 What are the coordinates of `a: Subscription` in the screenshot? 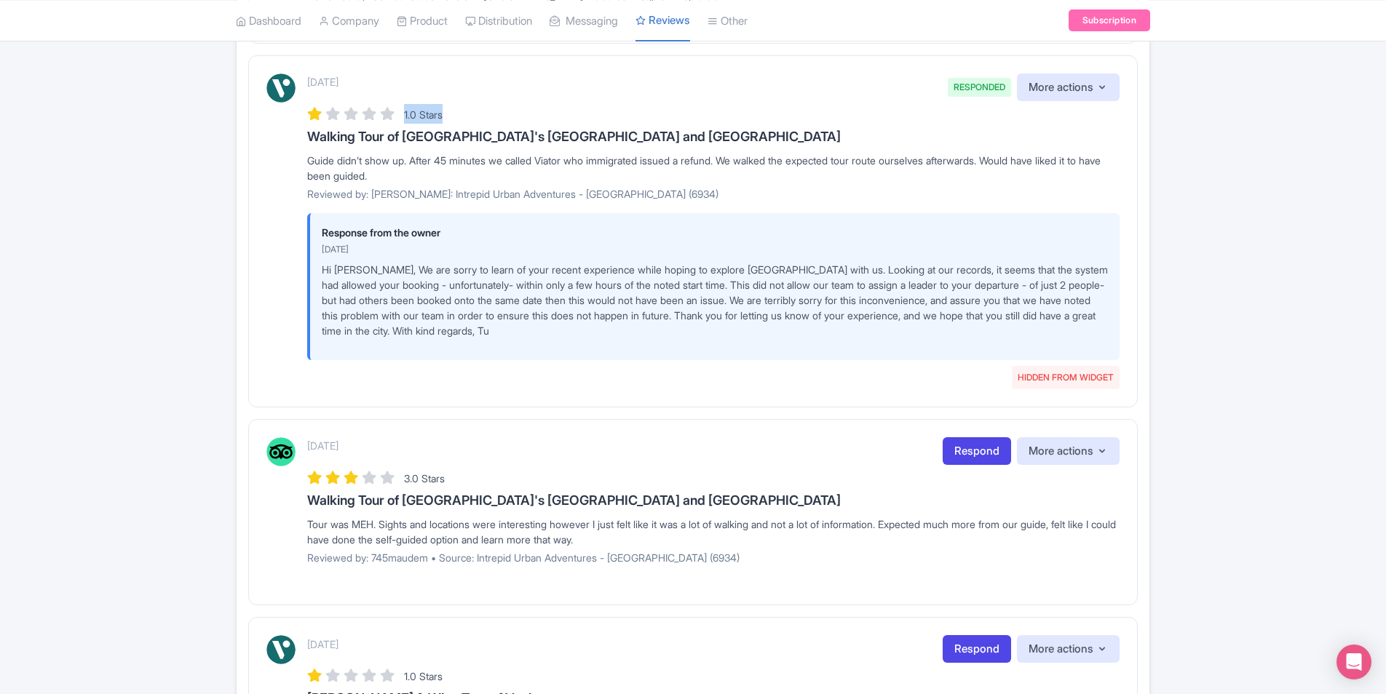 It's located at (1109, 20).